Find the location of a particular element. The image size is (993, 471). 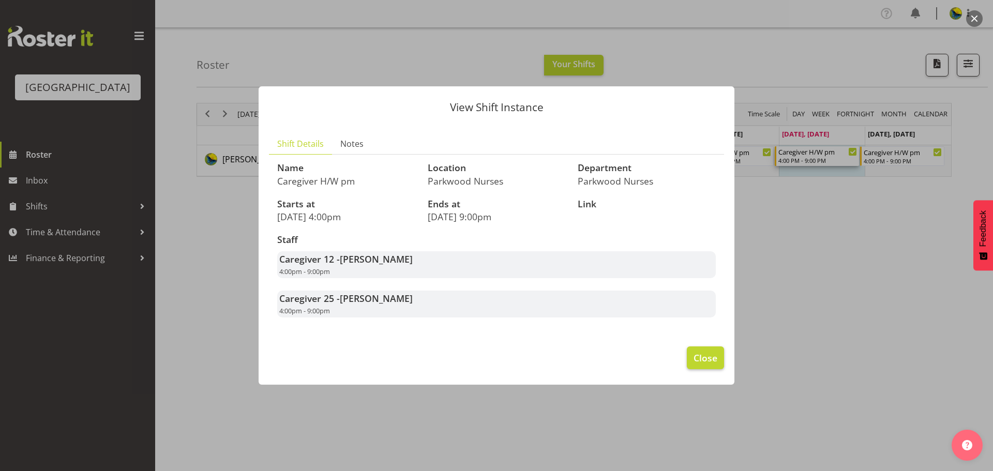

h3: Ends at is located at coordinates (497, 204).